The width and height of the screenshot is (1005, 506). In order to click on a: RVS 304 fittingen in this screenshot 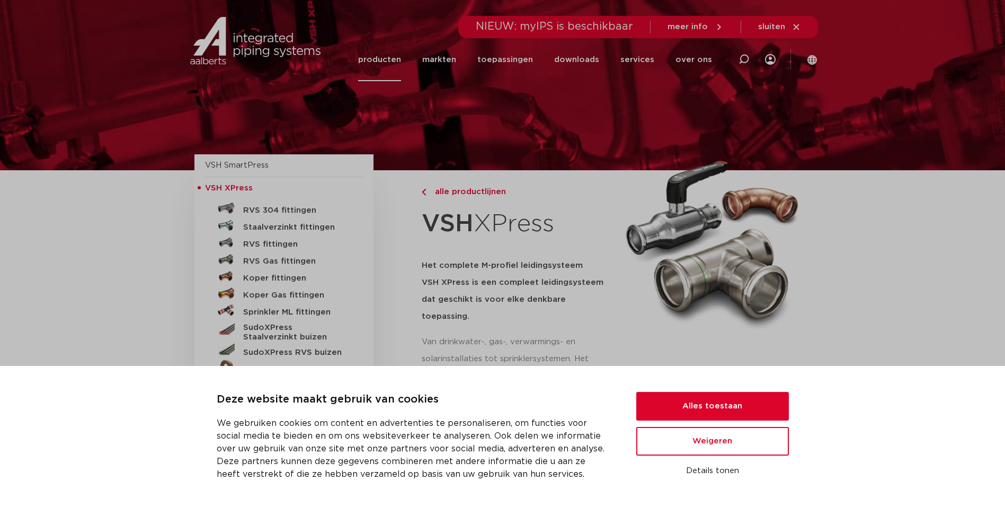, I will do `click(284, 208)`.